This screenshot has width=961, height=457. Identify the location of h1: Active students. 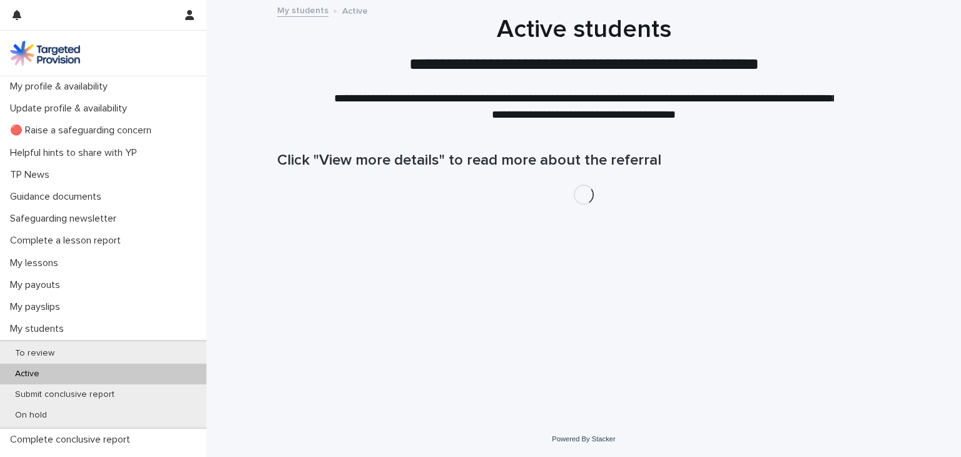
(584, 29).